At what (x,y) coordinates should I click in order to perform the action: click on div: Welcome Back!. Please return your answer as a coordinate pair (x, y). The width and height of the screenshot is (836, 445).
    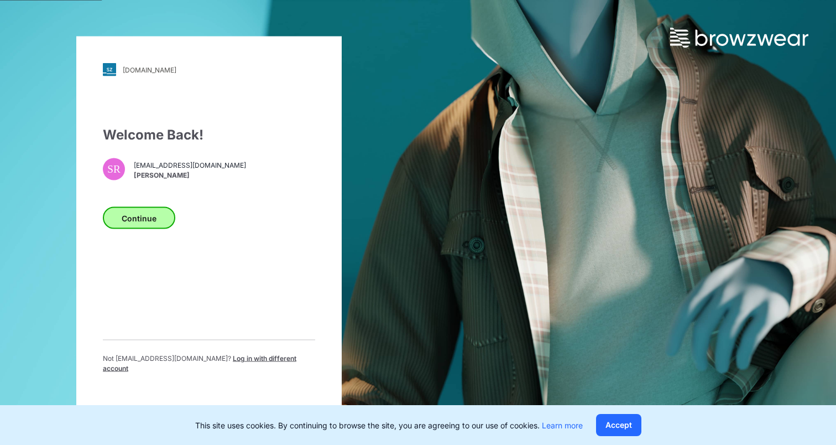
    Looking at the image, I should click on (209, 135).